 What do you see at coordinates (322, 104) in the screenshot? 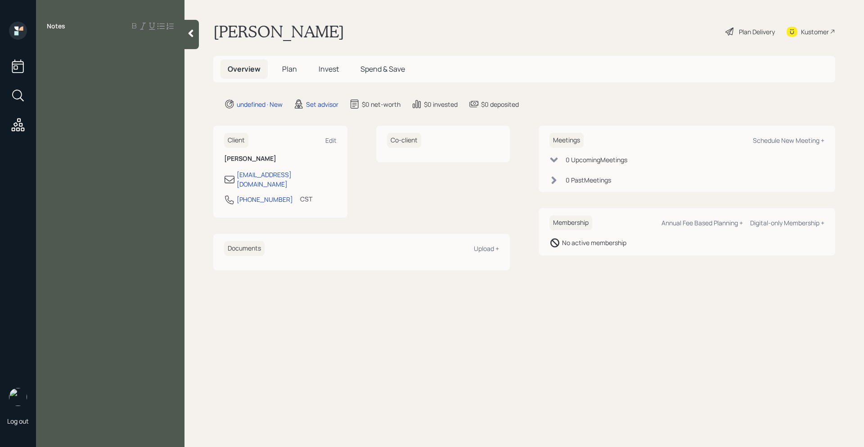
I see `div: Set advisor` at bounding box center [322, 104].